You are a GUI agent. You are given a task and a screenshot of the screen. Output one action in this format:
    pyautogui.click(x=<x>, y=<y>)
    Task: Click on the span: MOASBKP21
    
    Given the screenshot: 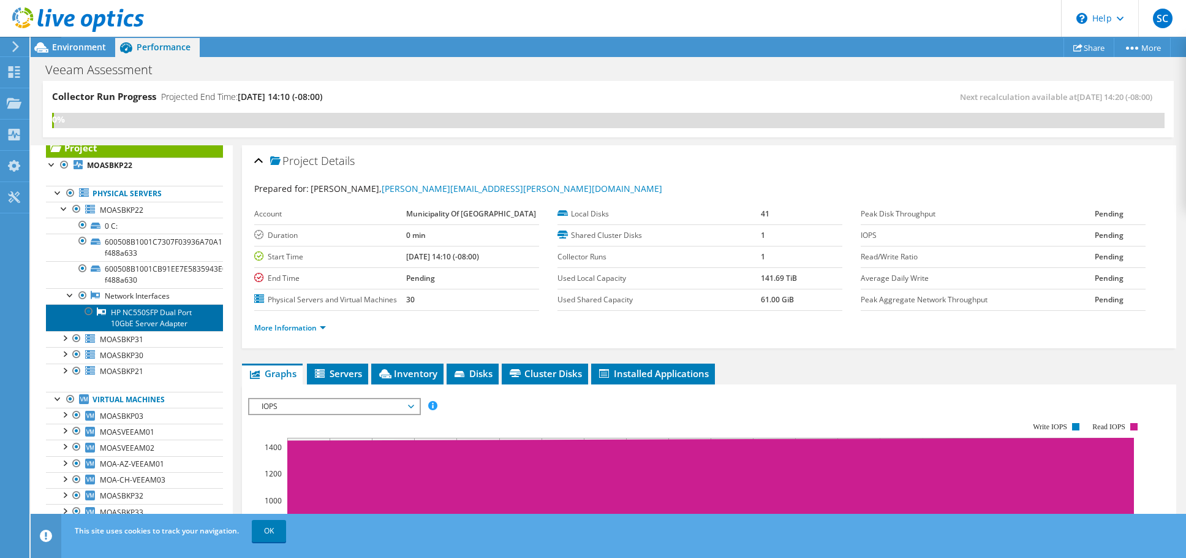 What is the action you would take?
    pyautogui.click(x=121, y=371)
    